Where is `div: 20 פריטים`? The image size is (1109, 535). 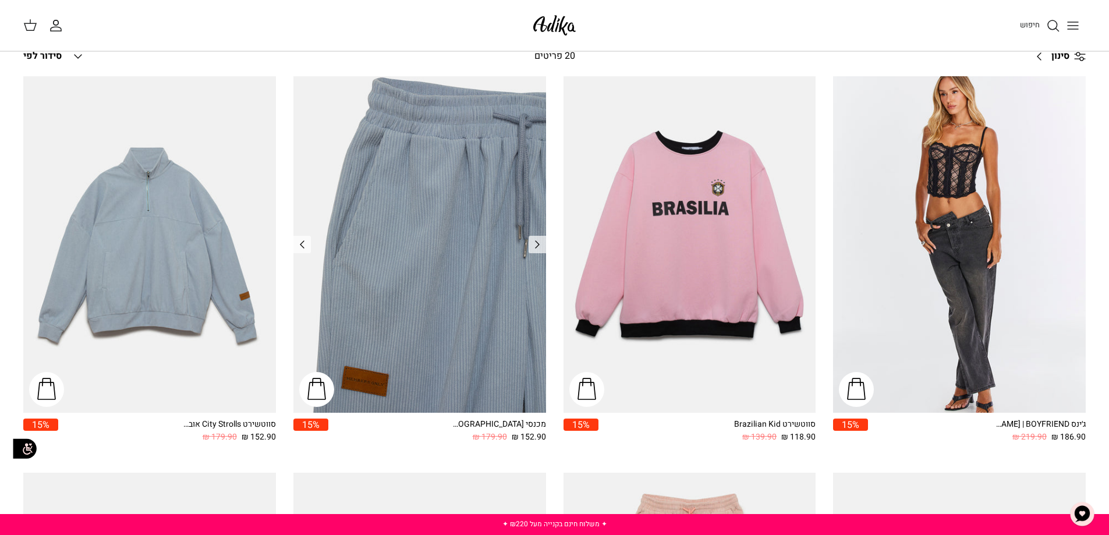 div: 20 פריטים is located at coordinates (554, 56).